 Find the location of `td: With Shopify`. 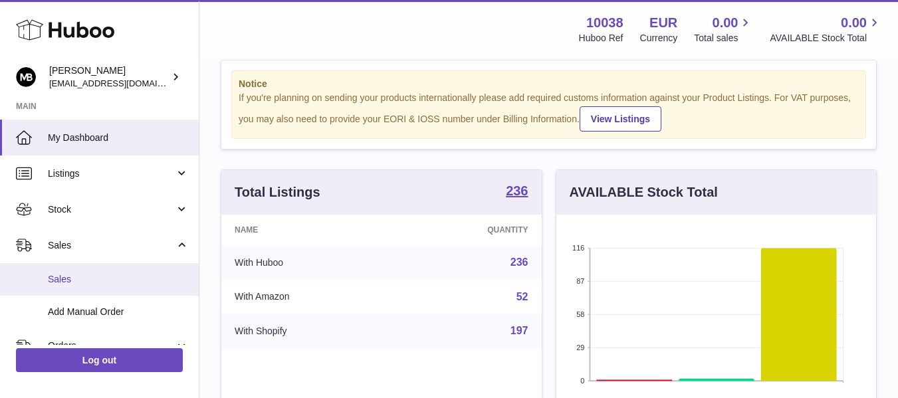

td: With Shopify is located at coordinates (309, 331).